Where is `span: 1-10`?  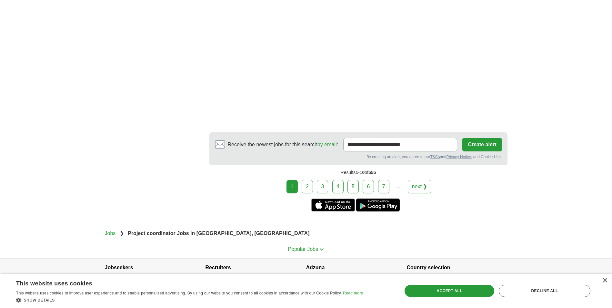 span: 1-10 is located at coordinates (360, 172).